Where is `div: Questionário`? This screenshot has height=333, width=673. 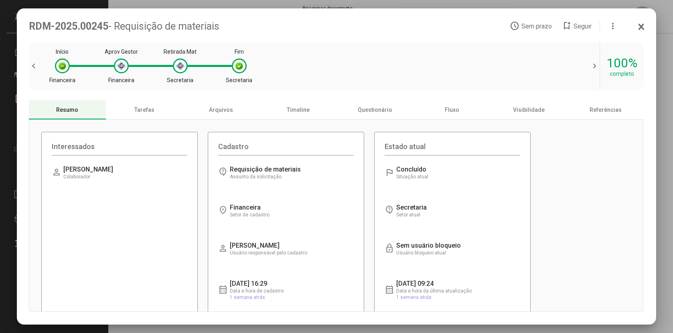 div: Questionário is located at coordinates (375, 110).